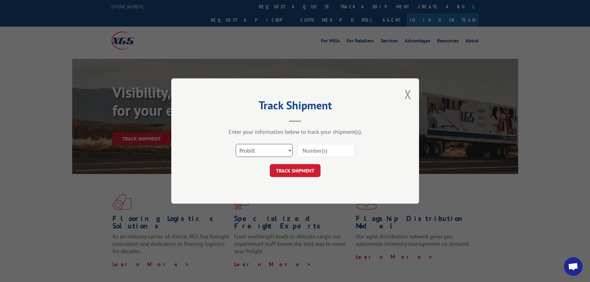 The height and width of the screenshot is (282, 590). I want to click on button: Close modal, so click(408, 94).